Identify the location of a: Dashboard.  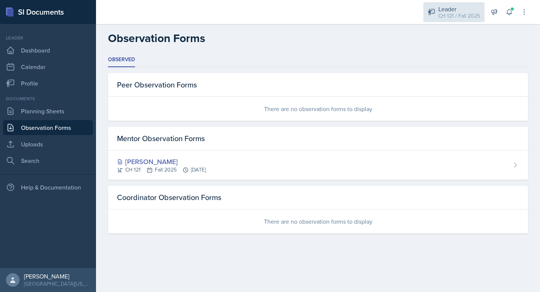
(48, 50).